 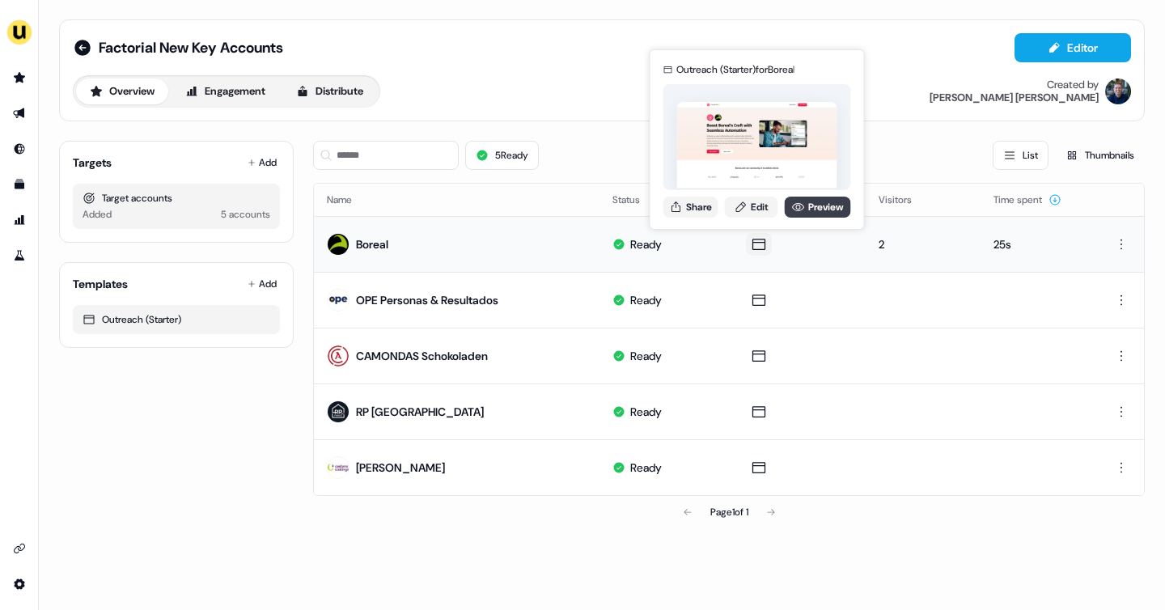 I want to click on div: 5 accounts, so click(x=245, y=214).